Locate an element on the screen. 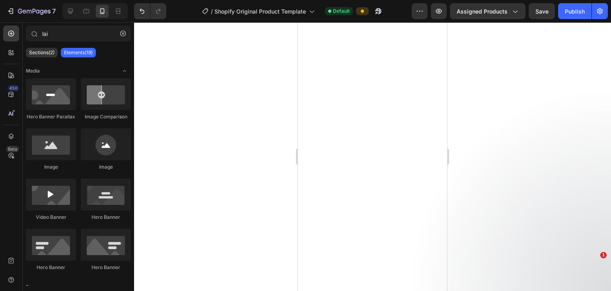 The height and width of the screenshot is (291, 611). input: Search Sections & Elements is located at coordinates (78, 33).